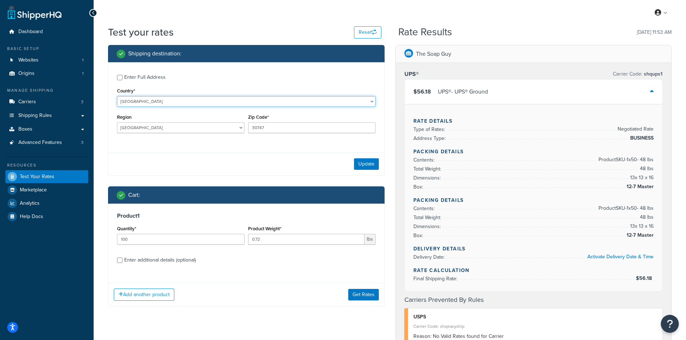  What do you see at coordinates (669, 324) in the screenshot?
I see `button: Open Resource Center` at bounding box center [669, 324].